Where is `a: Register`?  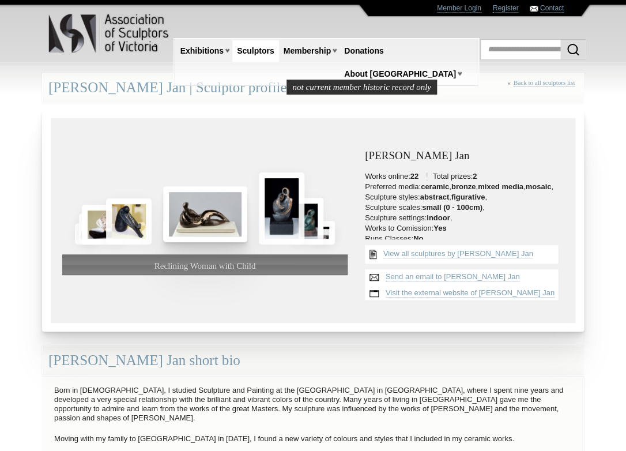 a: Register is located at coordinates (506, 8).